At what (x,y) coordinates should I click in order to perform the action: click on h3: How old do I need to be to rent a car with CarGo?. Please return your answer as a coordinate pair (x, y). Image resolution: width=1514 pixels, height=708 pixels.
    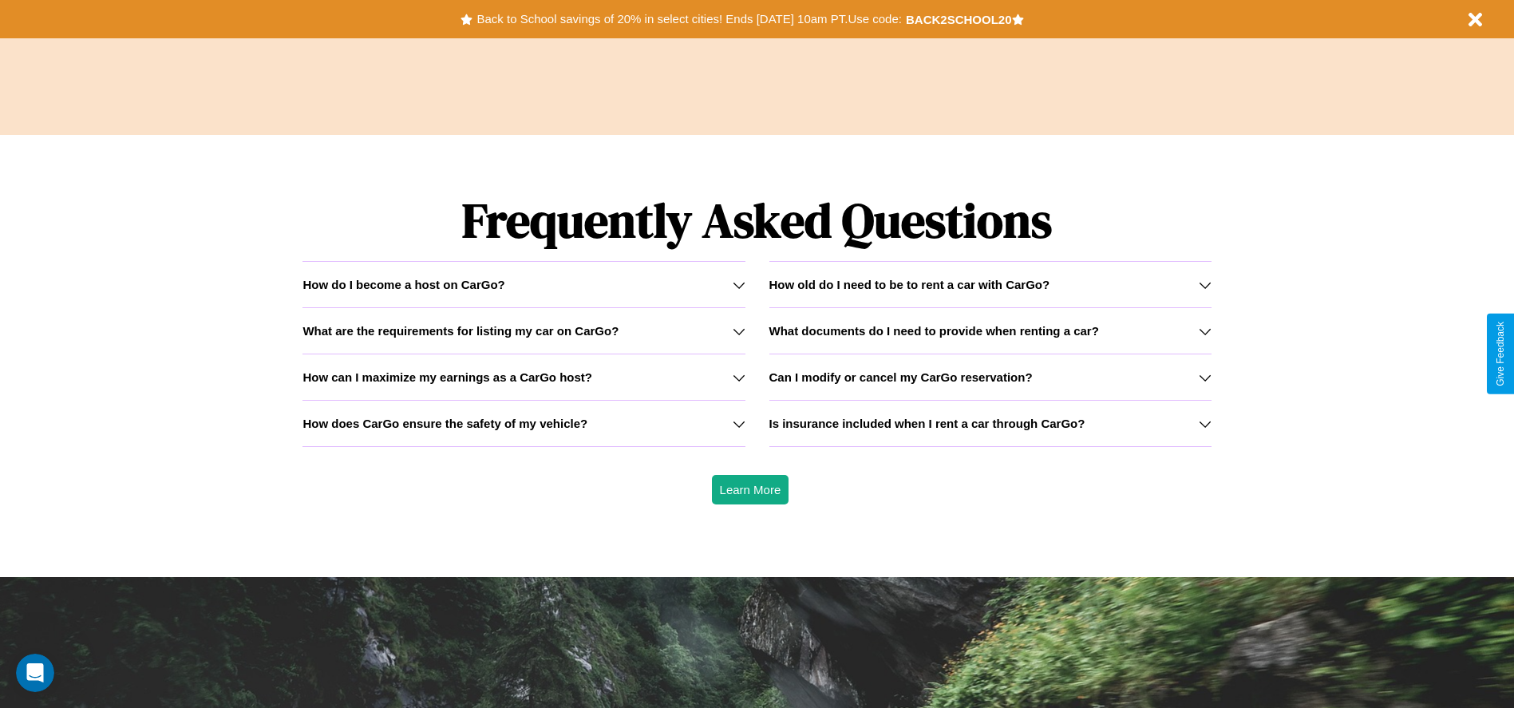
    Looking at the image, I should click on (910, 284).